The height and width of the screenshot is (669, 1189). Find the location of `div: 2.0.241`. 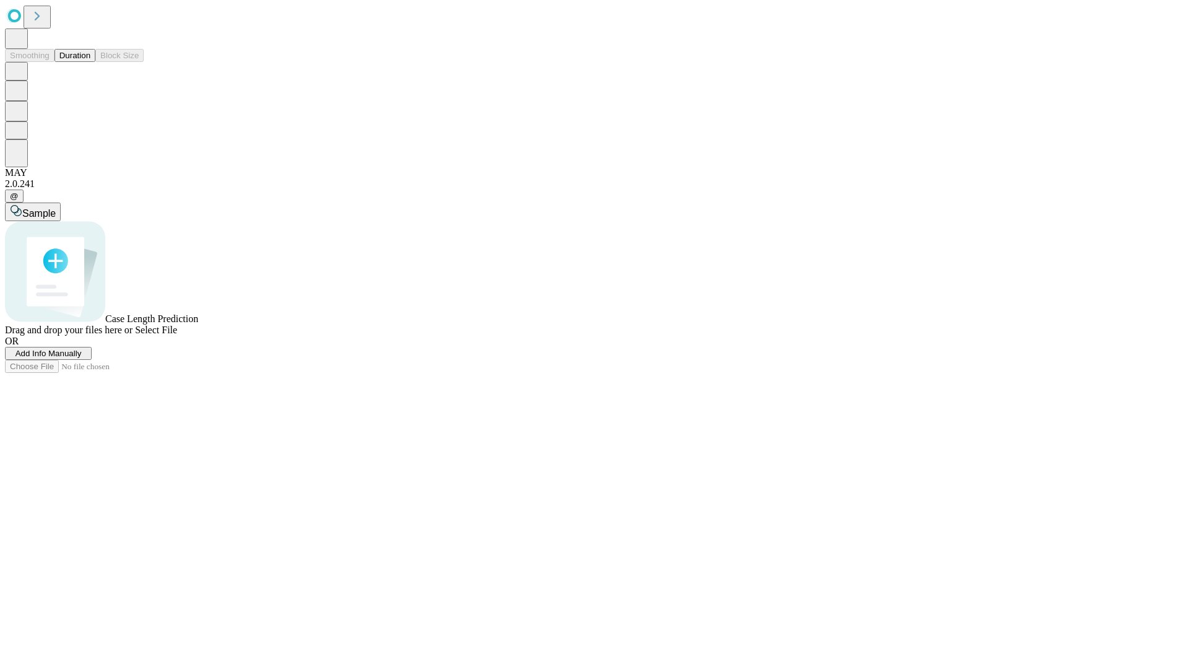

div: 2.0.241 is located at coordinates (594, 184).